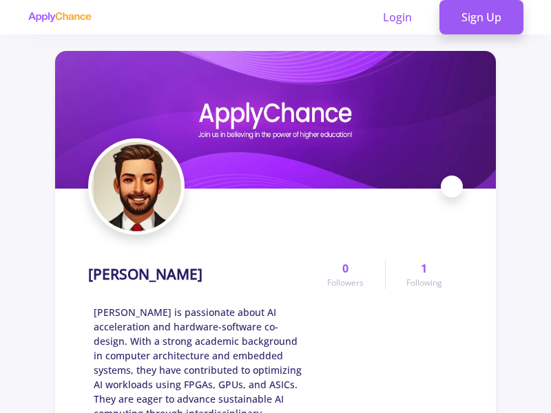  What do you see at coordinates (345, 268) in the screenshot?
I see `span: 0` at bounding box center [345, 268].